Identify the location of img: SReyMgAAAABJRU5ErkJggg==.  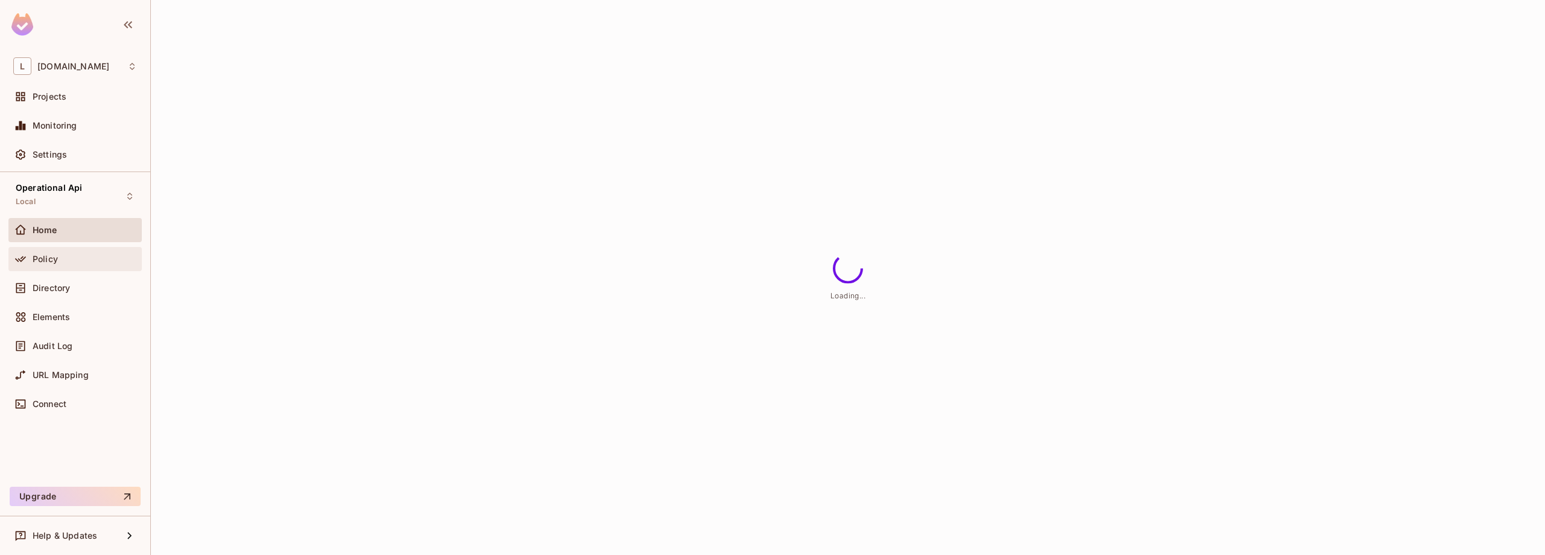
(22, 24).